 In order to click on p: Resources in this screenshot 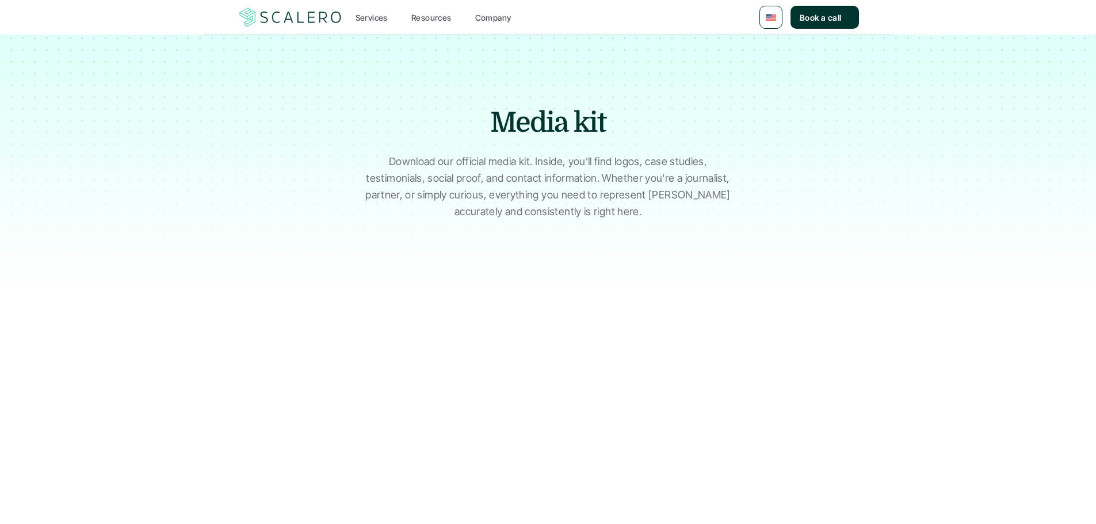, I will do `click(432, 17)`.